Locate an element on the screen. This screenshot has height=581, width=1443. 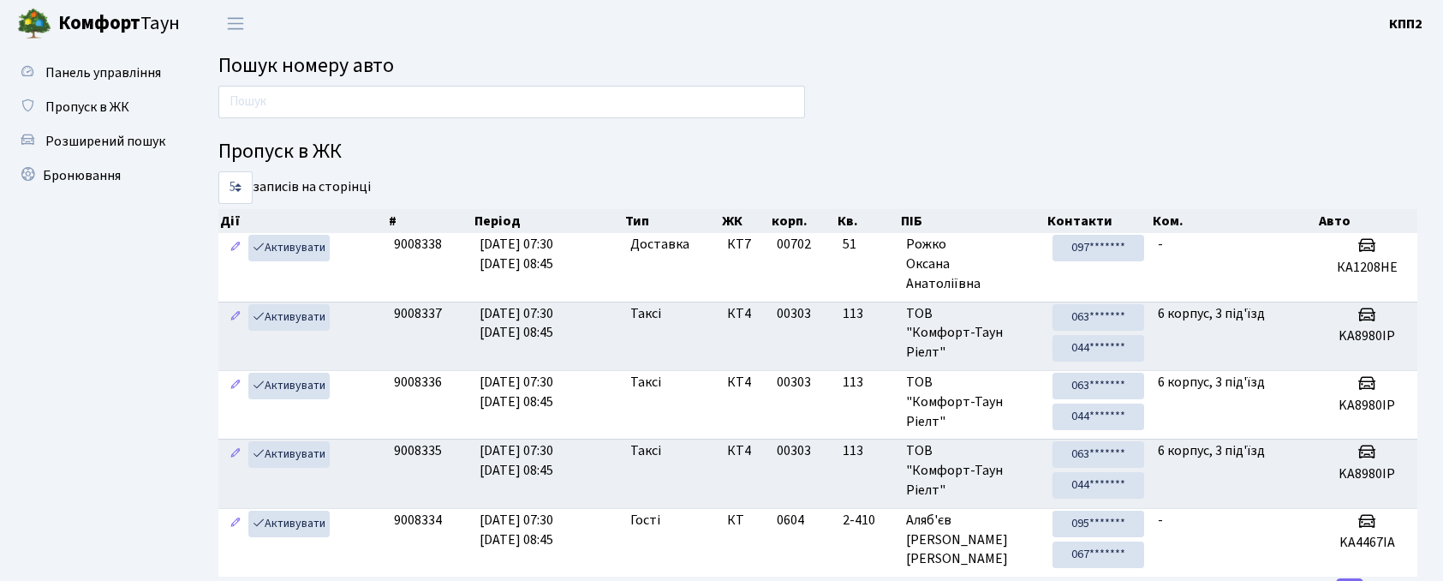
span: 2-410 is located at coordinates (867, 520).